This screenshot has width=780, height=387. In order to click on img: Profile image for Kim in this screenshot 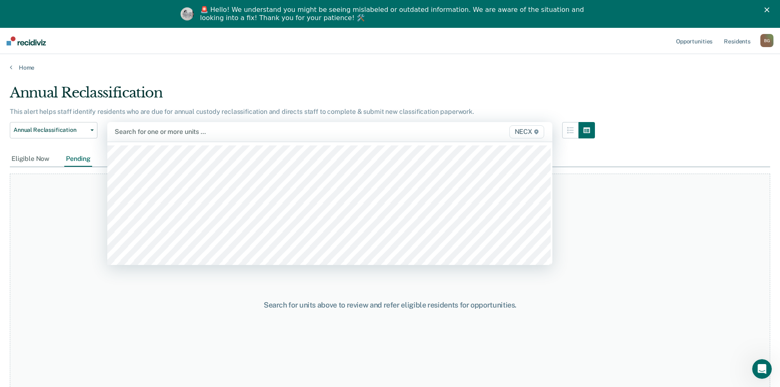, I will do `click(187, 14)`.